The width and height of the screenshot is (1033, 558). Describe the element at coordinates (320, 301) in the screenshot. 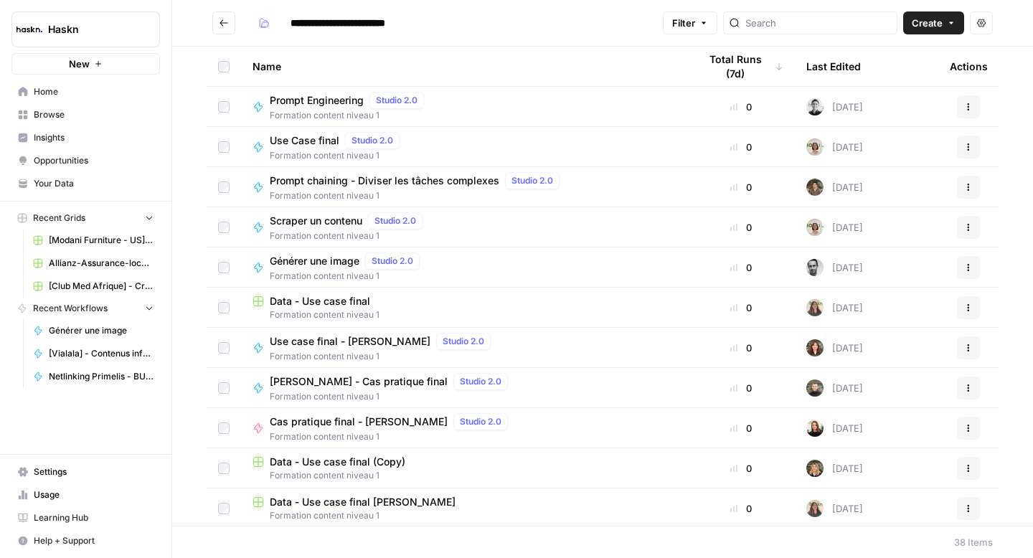

I see `span: Data - Use case final` at that location.